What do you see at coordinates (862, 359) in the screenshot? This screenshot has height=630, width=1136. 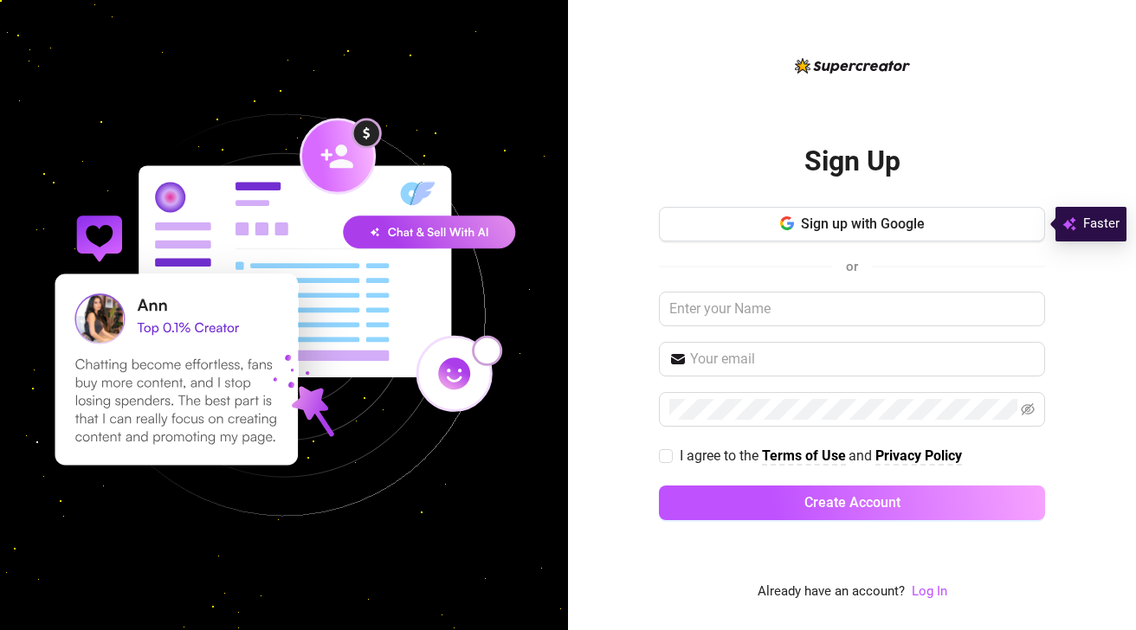 I see `input: Your email` at bounding box center [862, 359].